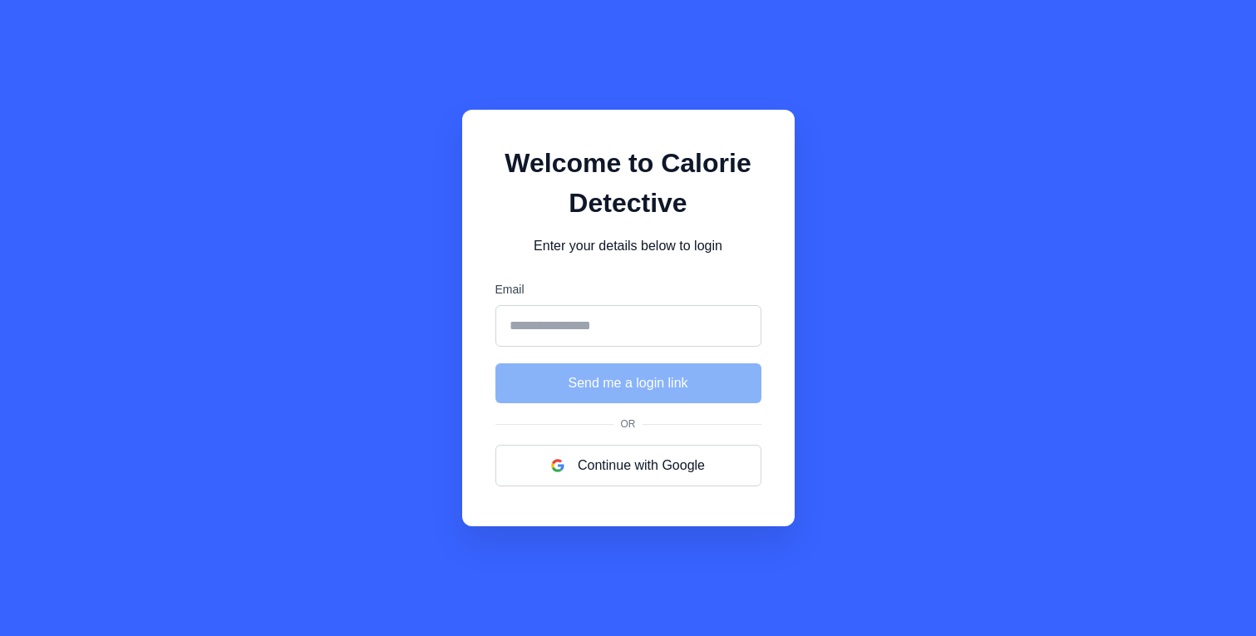 This screenshot has width=1256, height=636. I want to click on h1: Welcome to Calorie Detective, so click(628, 183).